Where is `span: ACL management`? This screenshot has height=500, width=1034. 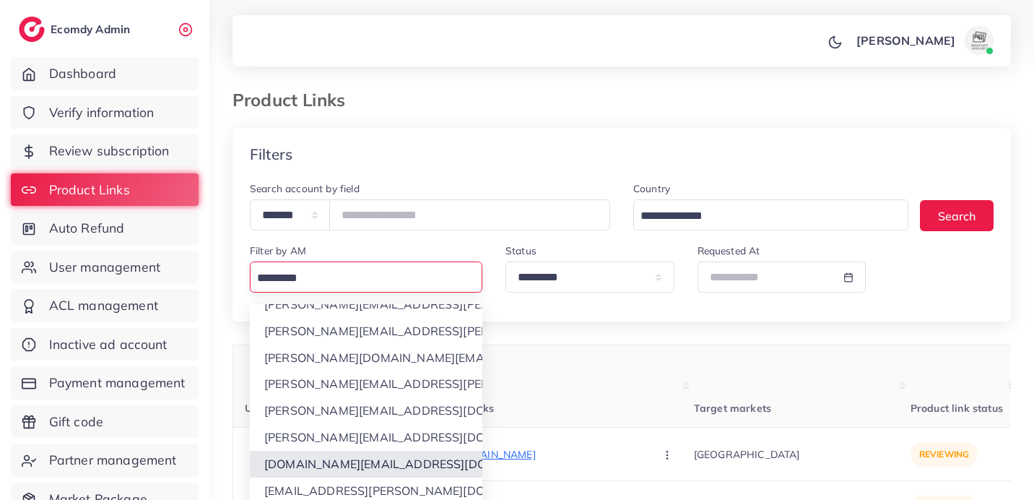
span: ACL management is located at coordinates (103, 306).